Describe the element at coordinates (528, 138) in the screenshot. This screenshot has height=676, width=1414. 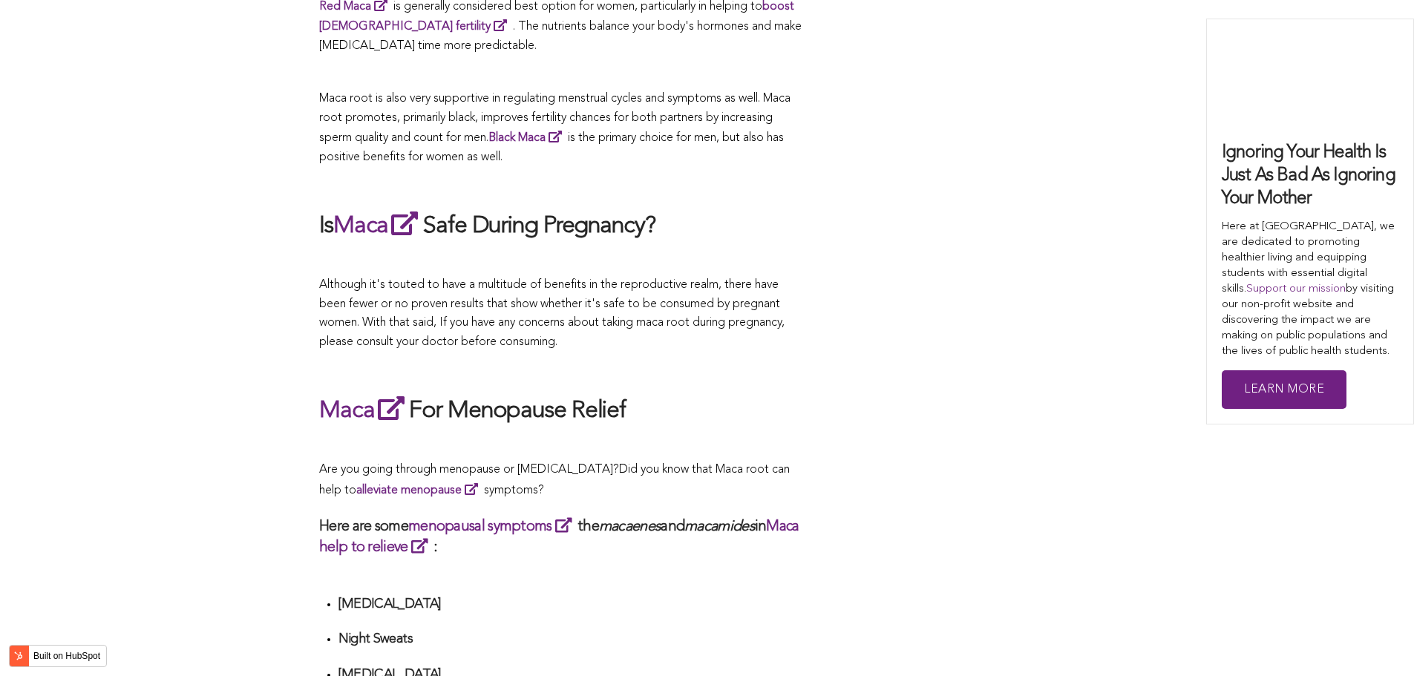
I see `a: Black Maca` at that location.